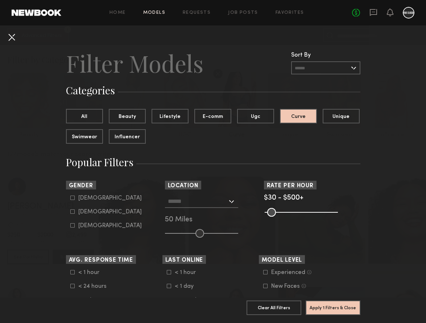 The width and height of the screenshot is (426, 323). I want to click on span: Last Online, so click(184, 260).